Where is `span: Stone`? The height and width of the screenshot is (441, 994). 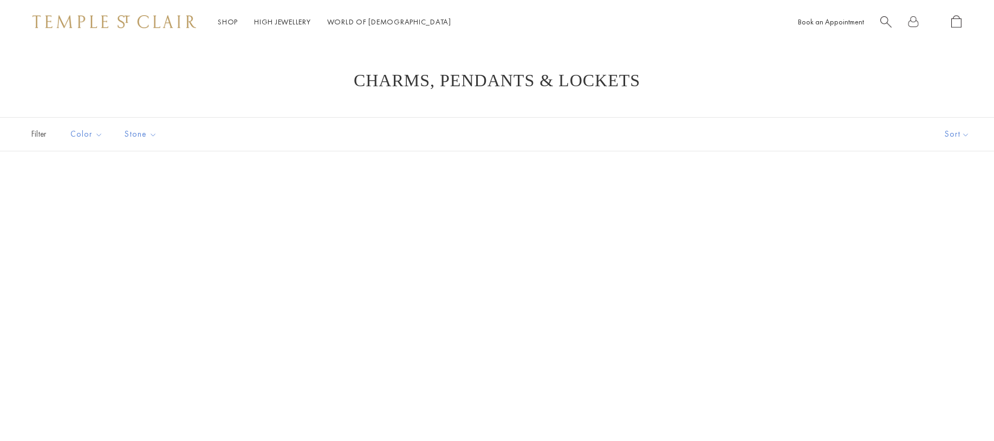
span: Stone is located at coordinates (142, 134).